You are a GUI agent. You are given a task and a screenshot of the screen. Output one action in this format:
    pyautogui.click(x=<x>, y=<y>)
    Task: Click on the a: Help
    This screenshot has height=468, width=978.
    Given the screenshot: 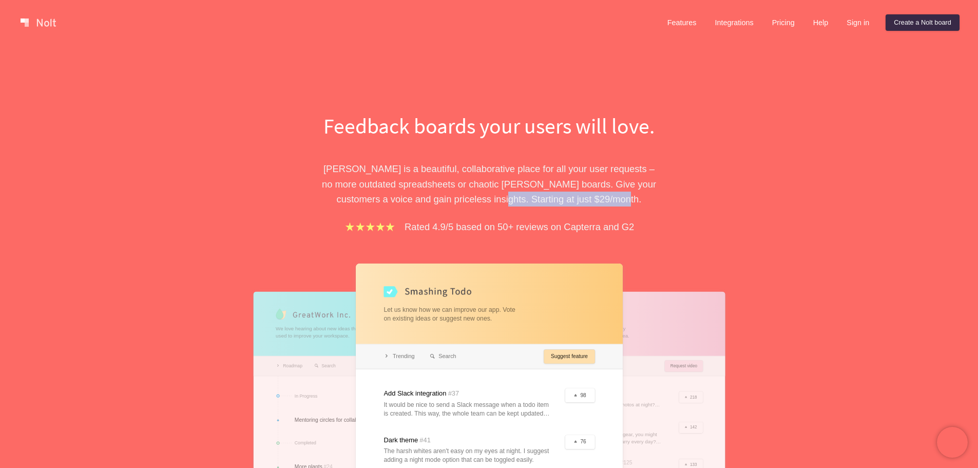 What is the action you would take?
    pyautogui.click(x=821, y=23)
    